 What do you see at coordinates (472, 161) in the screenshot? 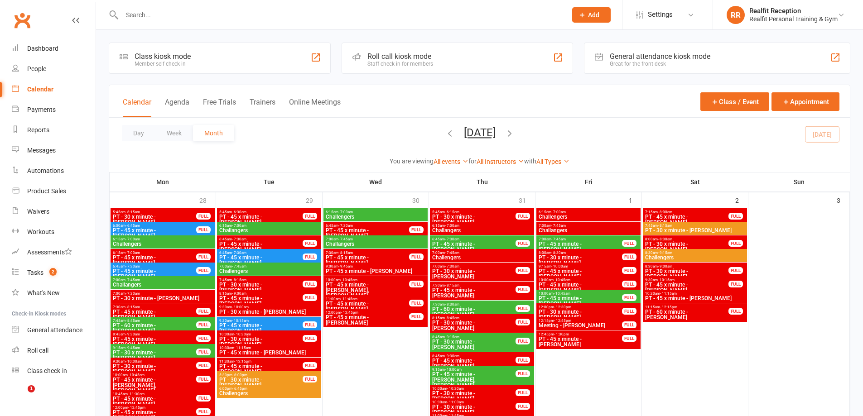
I see `strong: for` at bounding box center [472, 161].